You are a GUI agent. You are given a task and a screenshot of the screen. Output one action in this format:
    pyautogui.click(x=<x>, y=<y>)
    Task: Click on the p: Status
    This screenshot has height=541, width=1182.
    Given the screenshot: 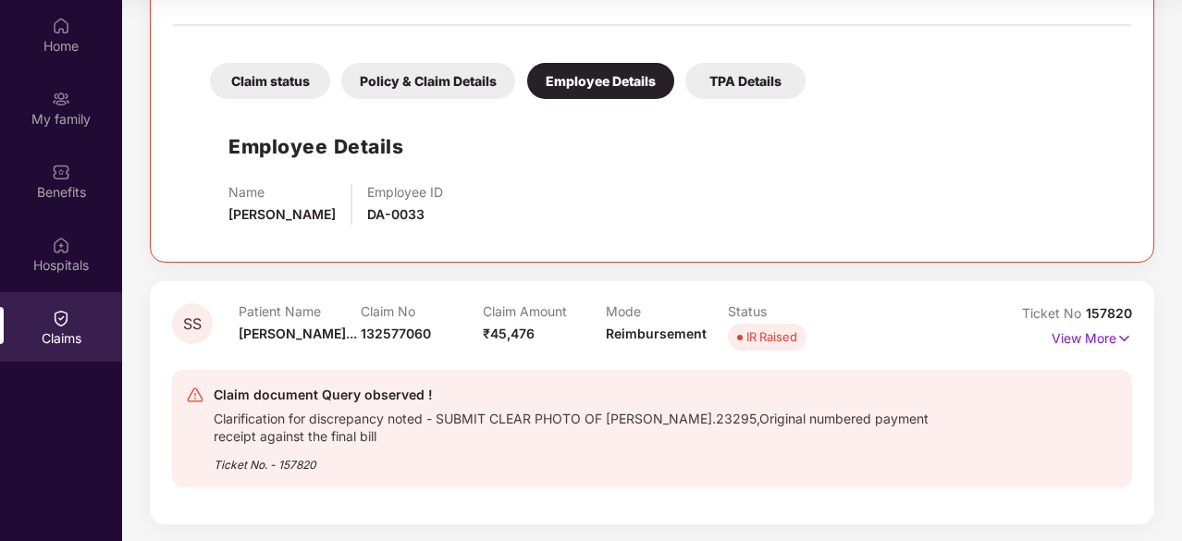 What is the action you would take?
    pyautogui.click(x=789, y=311)
    